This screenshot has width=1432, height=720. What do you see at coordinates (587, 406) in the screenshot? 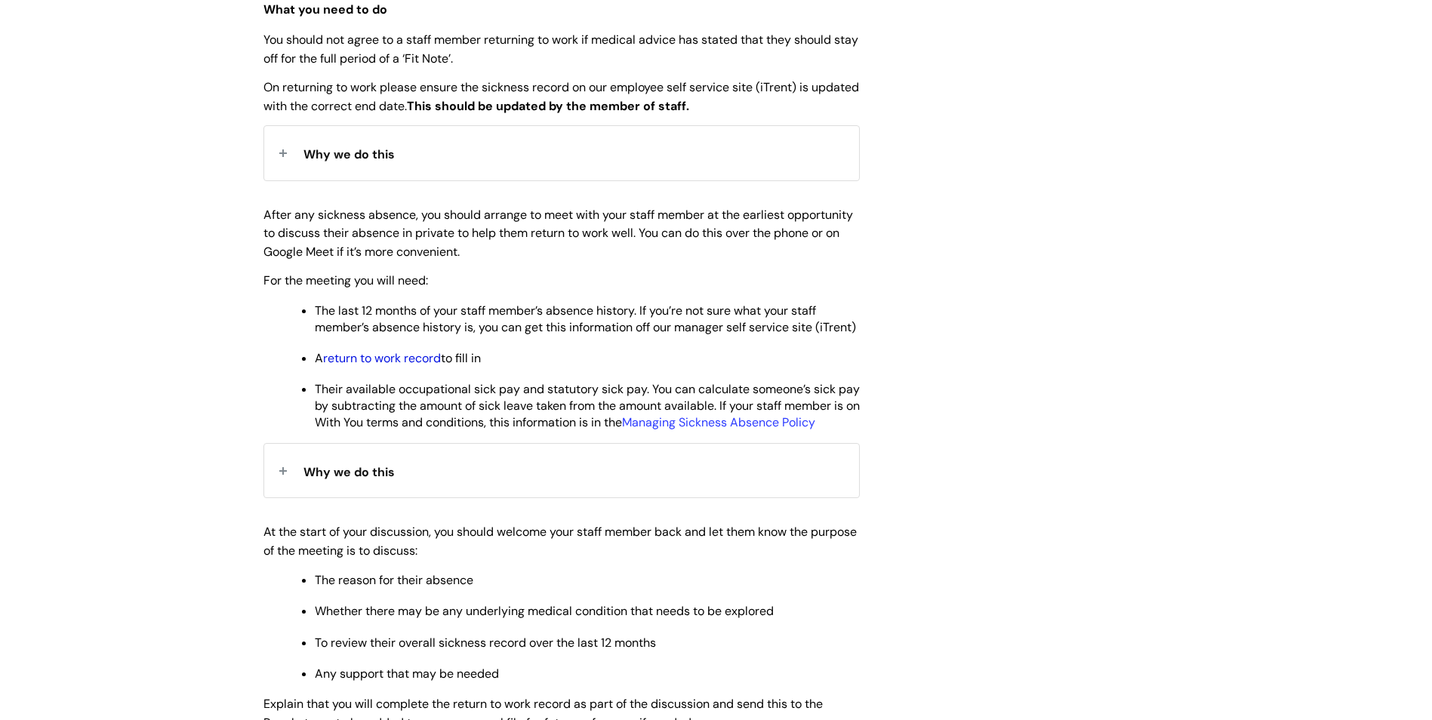
I see `span: Their available occupational sick pay and statutory sick pay. You can calculate someone’s sick pa...` at bounding box center [587, 406].